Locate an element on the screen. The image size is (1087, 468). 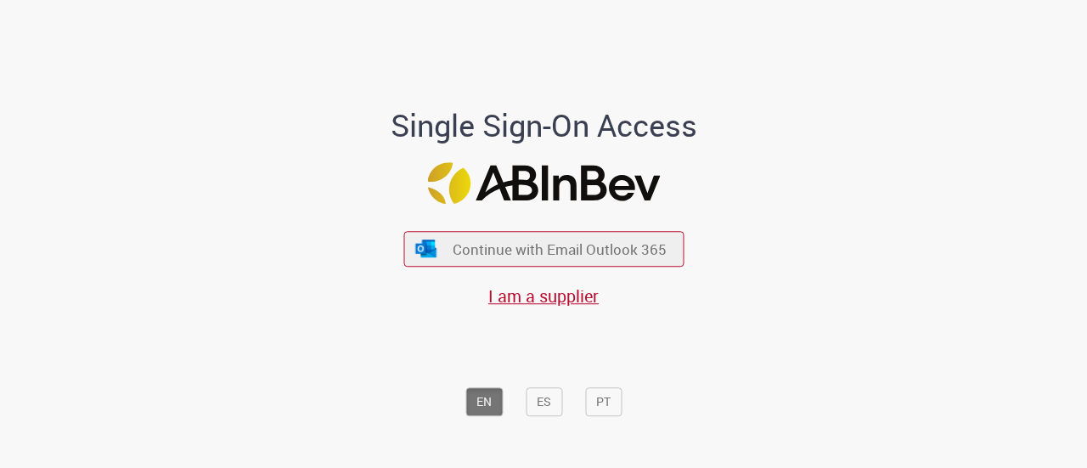
span: Continue with Email Outlook 365 is located at coordinates (560, 249).